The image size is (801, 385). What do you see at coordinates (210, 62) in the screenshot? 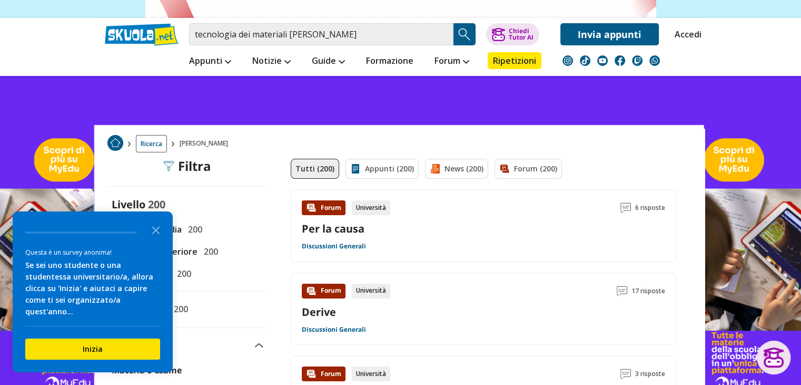
I see `a: Appunti` at bounding box center [210, 62].